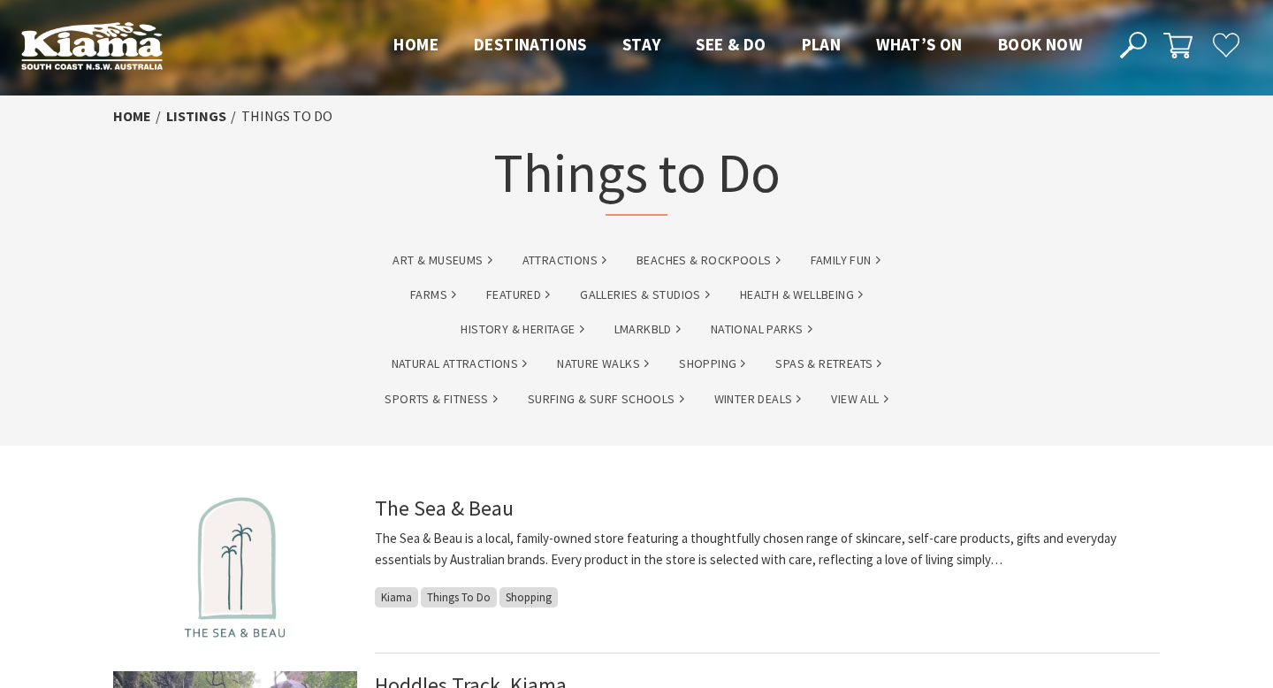 This screenshot has width=1273, height=688. Describe the element at coordinates (920, 44) in the screenshot. I see `span: What’s On` at that location.